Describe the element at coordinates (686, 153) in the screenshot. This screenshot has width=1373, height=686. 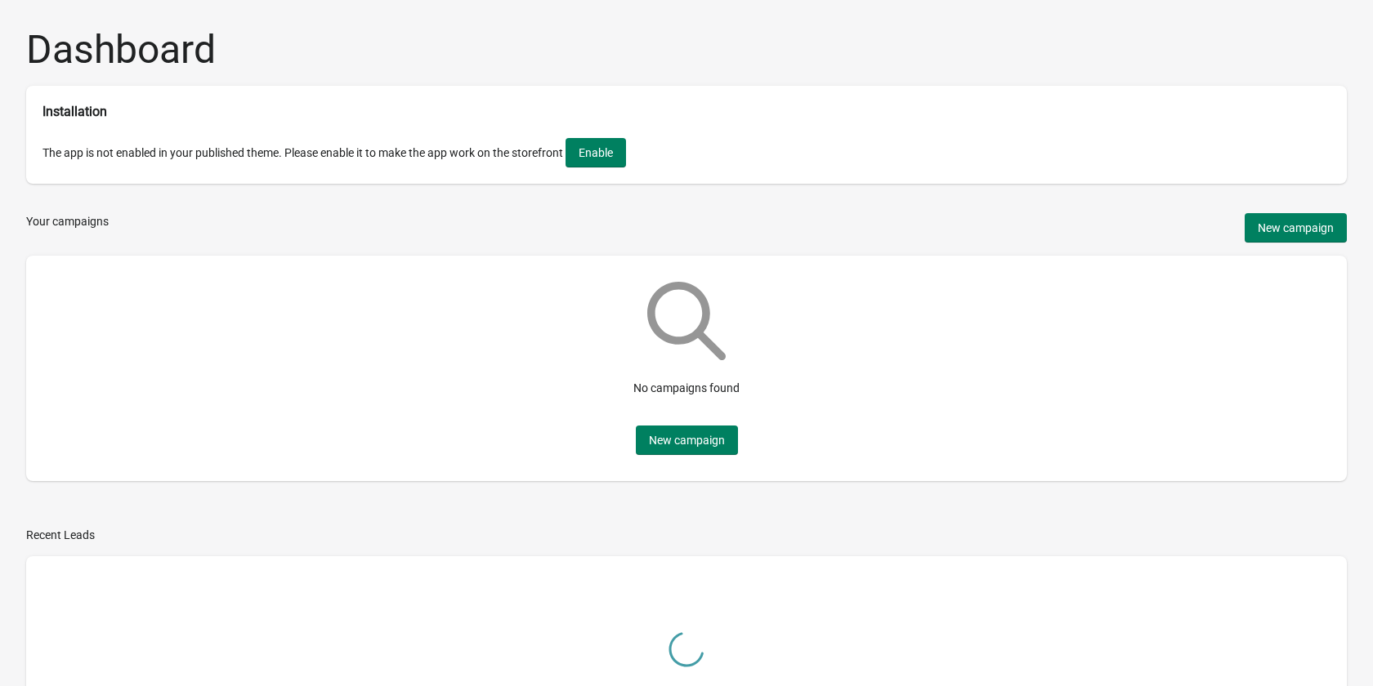
I see `p: The app is not enabled in your published theme. Please enable it to make the app work on the stor...` at that location.